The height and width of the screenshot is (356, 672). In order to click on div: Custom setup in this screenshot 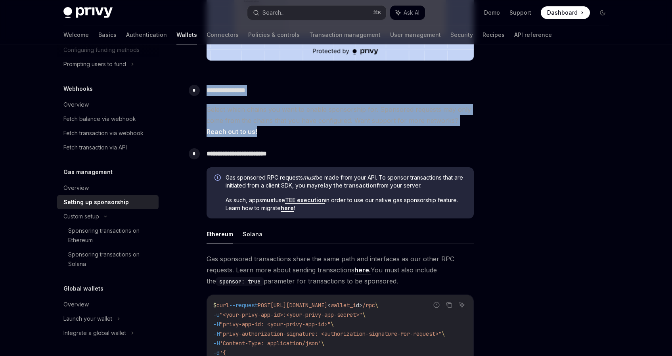, I will do `click(81, 217)`.